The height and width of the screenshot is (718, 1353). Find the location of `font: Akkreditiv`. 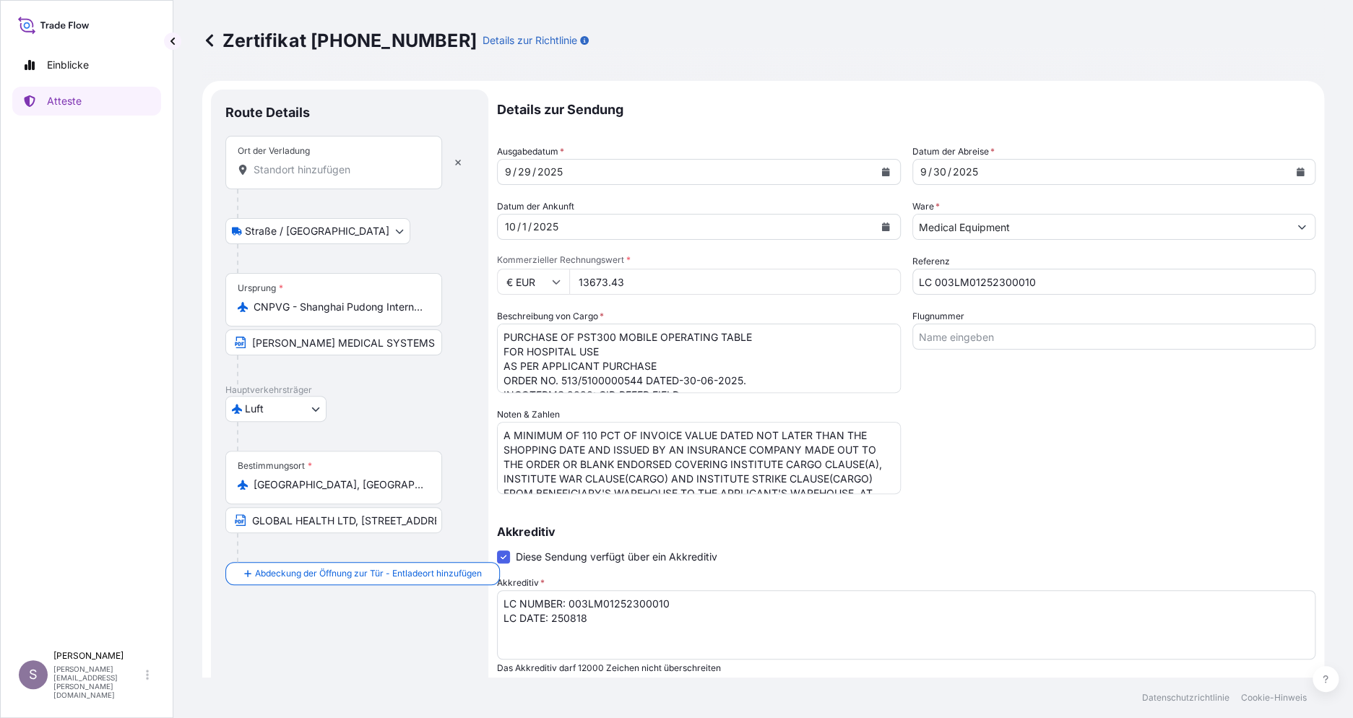

font: Akkreditiv is located at coordinates (518, 582).